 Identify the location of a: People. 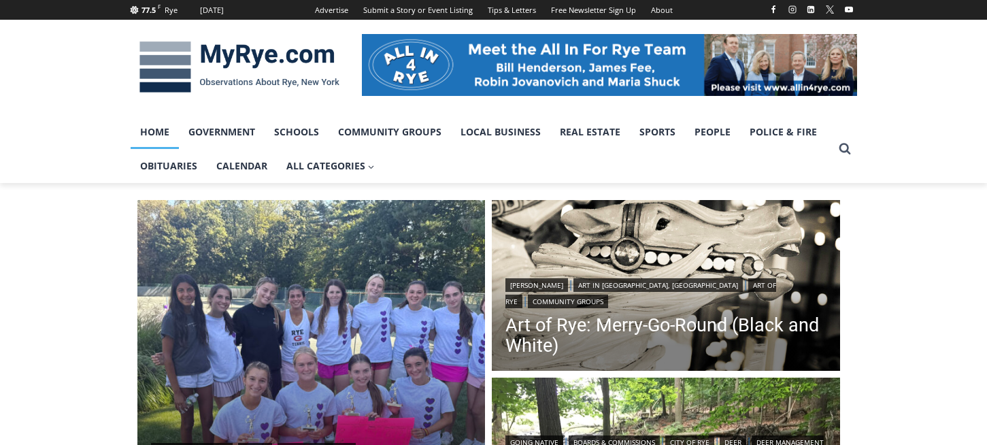
(712, 132).